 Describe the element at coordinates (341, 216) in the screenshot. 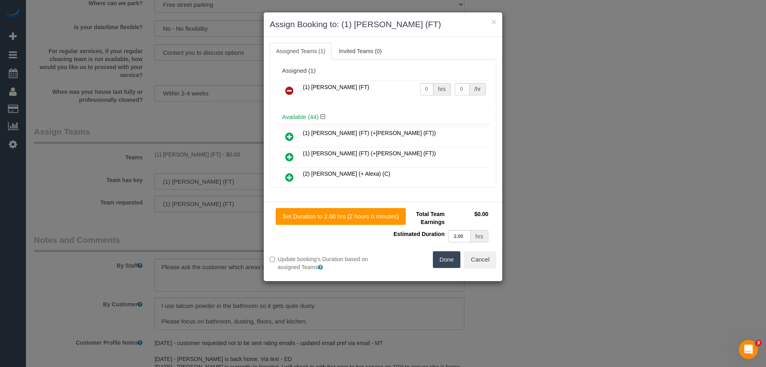

I see `button: Set Duration to 2.00 hrs (2 hours 0 minutes)` at that location.